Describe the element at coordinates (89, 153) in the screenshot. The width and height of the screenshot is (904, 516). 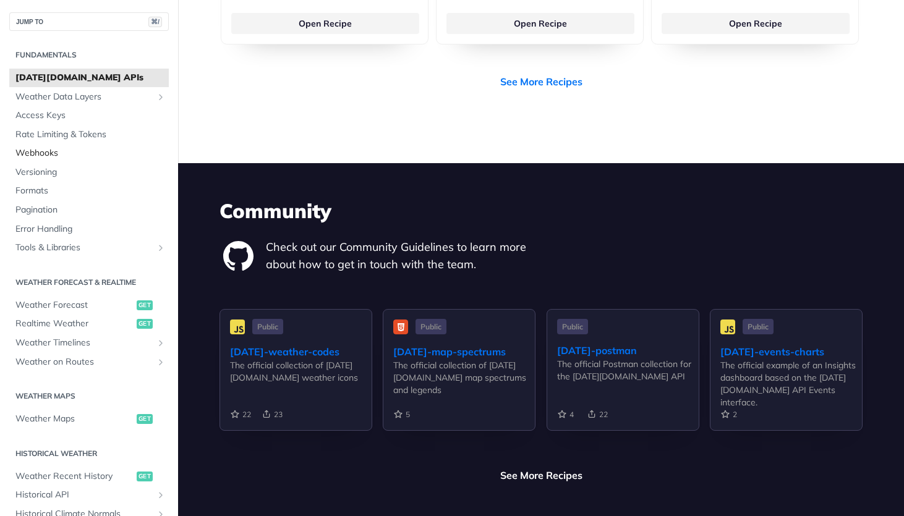
I see `a: Webhooks` at that location.